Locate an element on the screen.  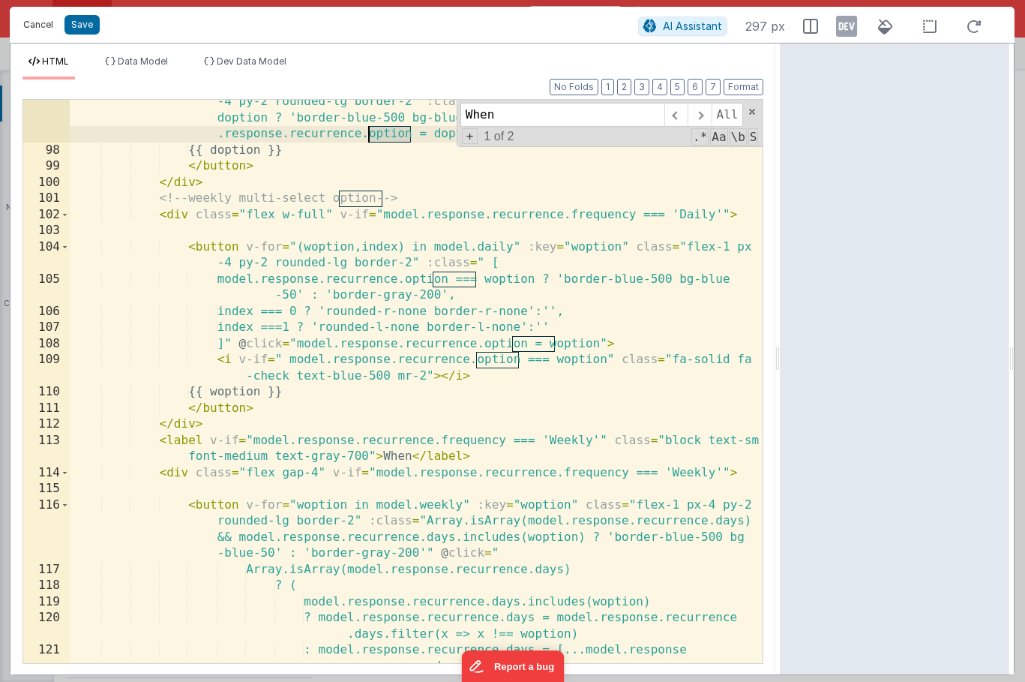
span: Search In Selection is located at coordinates (754, 137).